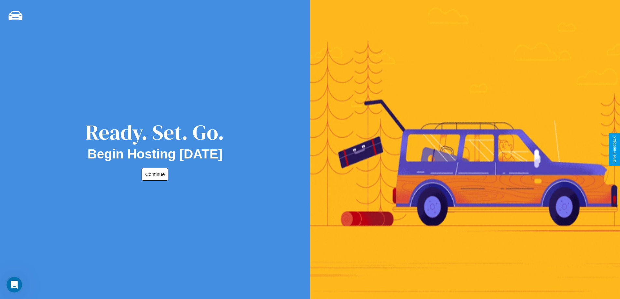 This screenshot has height=299, width=620. What do you see at coordinates (614, 149) in the screenshot?
I see `div: Give Feedback` at bounding box center [614, 149].